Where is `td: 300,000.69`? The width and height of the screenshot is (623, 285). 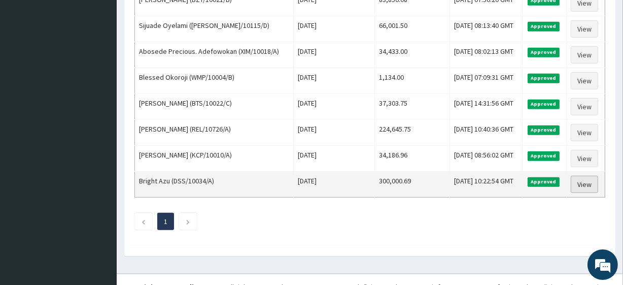 td: 300,000.69 is located at coordinates (412, 184).